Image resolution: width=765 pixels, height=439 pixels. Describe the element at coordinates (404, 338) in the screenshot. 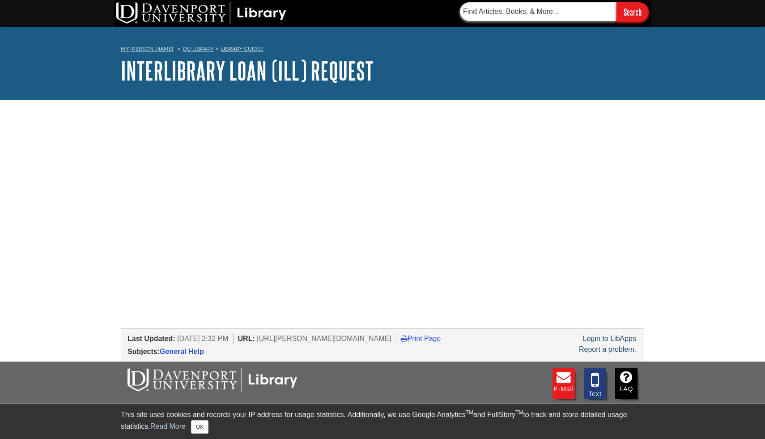

I see `i: Print Page` at that location.